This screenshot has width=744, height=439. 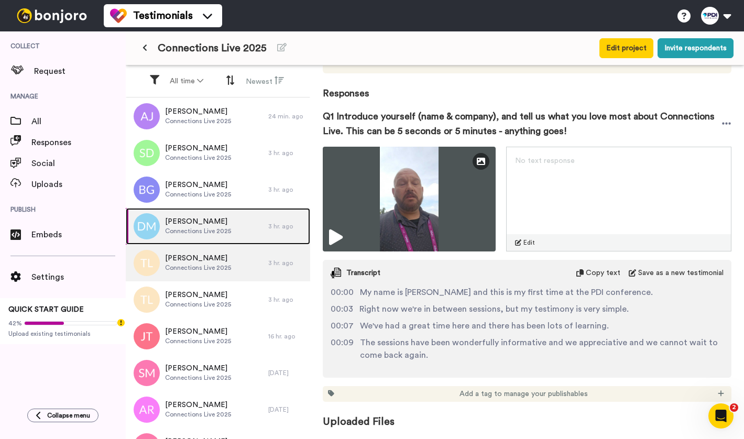 What do you see at coordinates (626, 48) in the screenshot?
I see `a: Edit project` at bounding box center [626, 48].